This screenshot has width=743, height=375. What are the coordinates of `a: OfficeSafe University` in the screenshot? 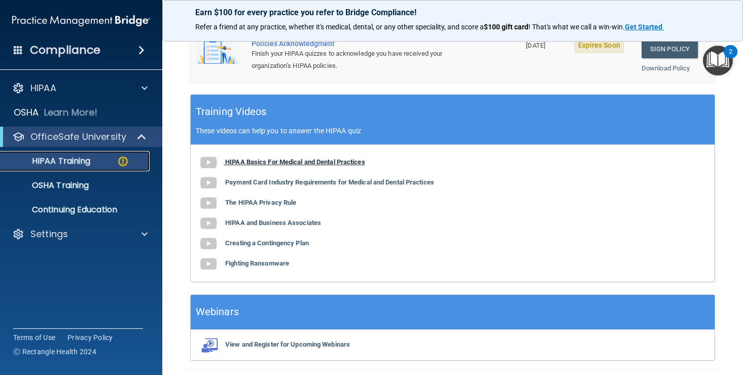 It's located at (80, 137).